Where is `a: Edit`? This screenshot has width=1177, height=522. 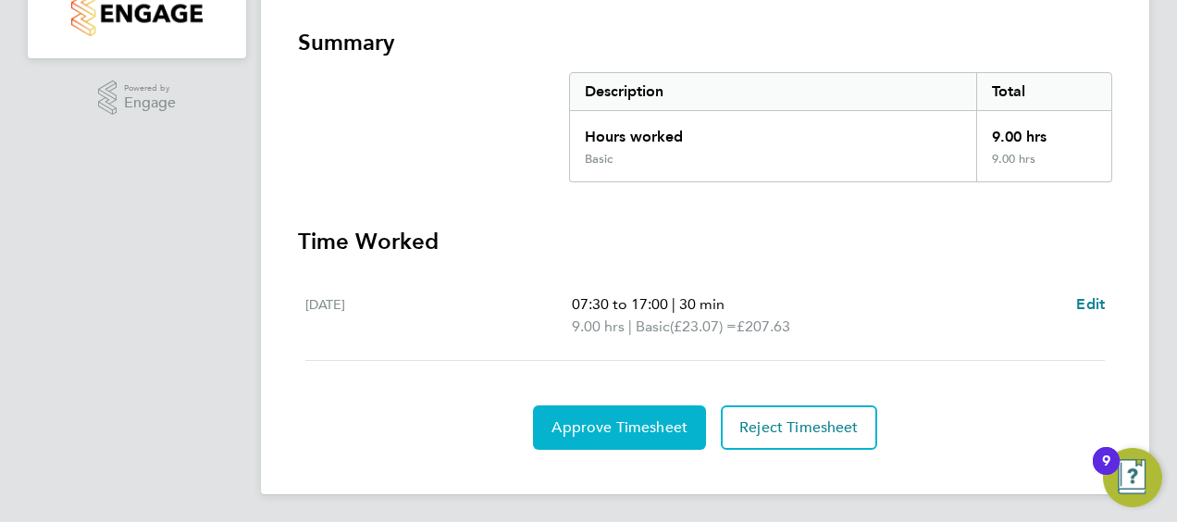 a: Edit is located at coordinates (1090, 304).